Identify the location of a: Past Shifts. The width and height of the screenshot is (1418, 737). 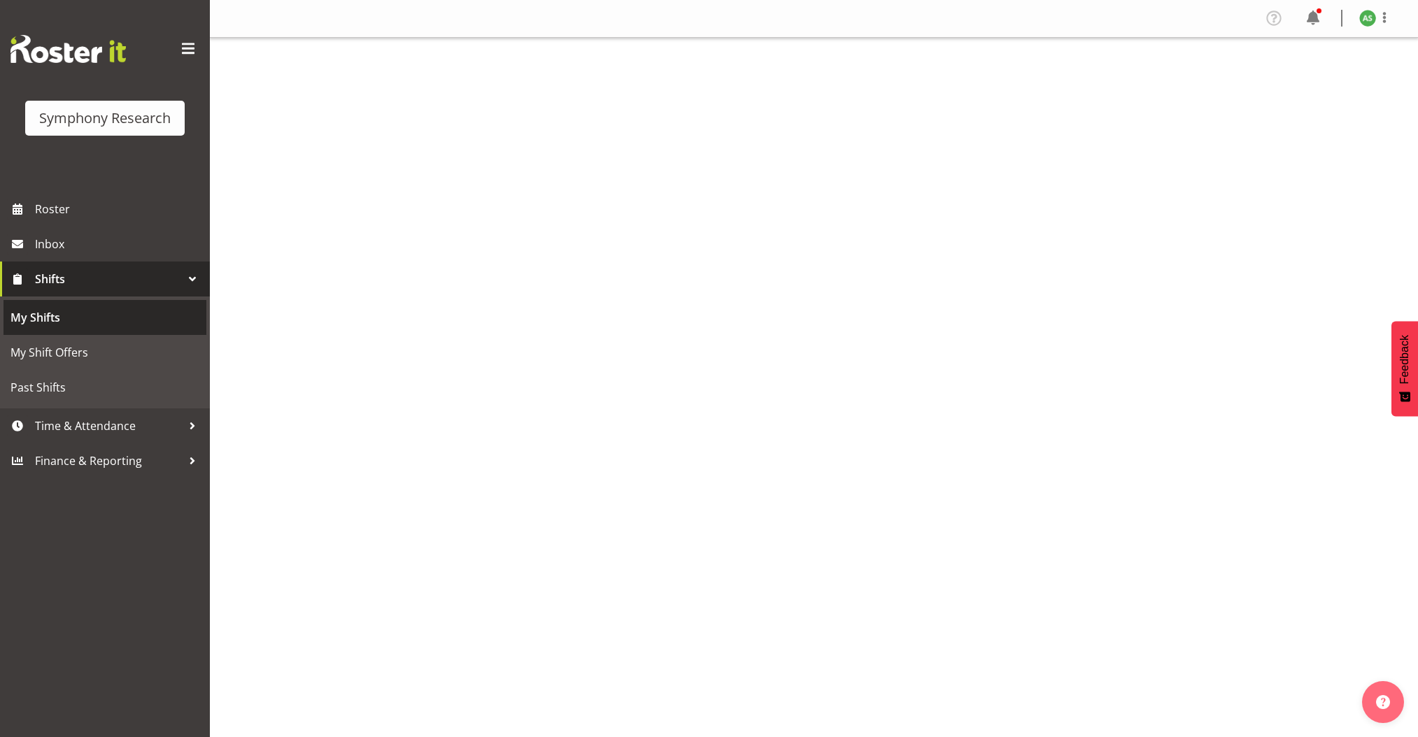
(105, 388).